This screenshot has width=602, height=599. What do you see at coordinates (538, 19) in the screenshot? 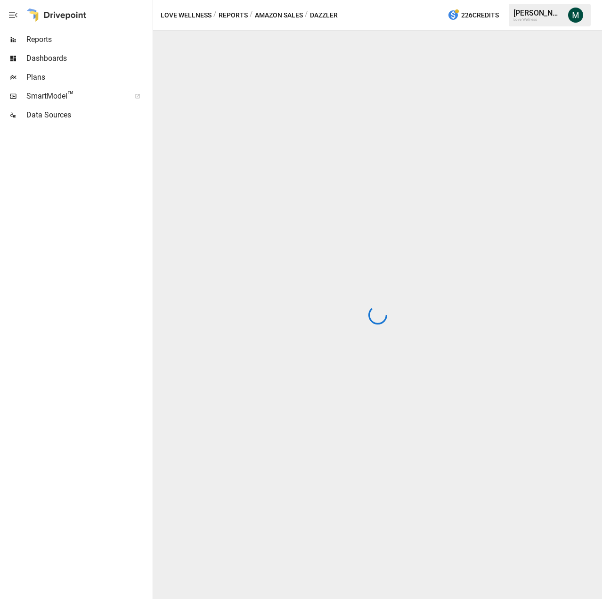
I see `div: Love Wellness` at bounding box center [538, 19].